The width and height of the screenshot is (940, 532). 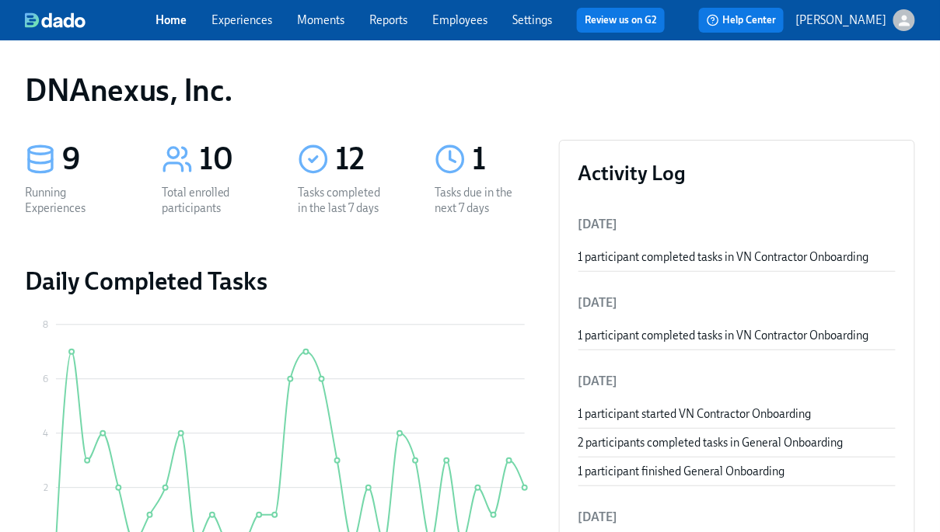 What do you see at coordinates (741, 20) in the screenshot?
I see `button: Help Center` at bounding box center [741, 20].